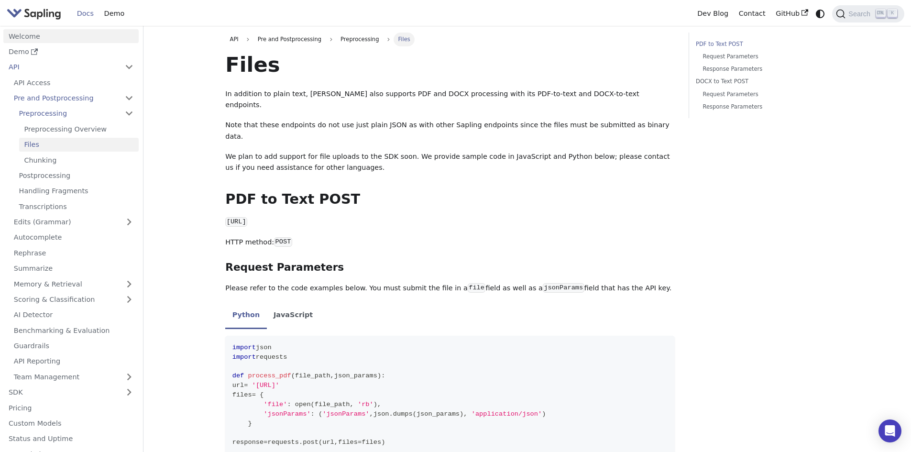 This screenshot has height=452, width=911. I want to click on a: Docs, so click(85, 13).